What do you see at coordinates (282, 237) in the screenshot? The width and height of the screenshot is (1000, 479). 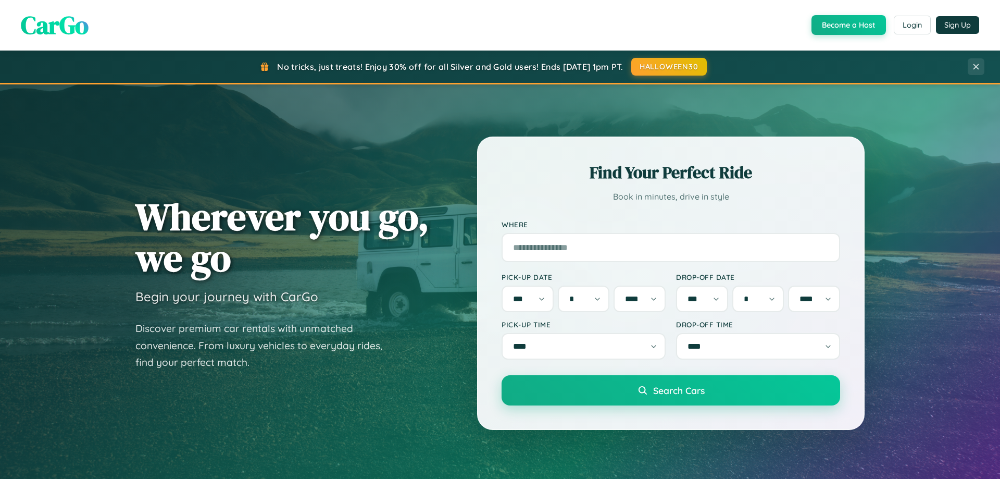 I see `h1: Wherever you go, we go` at bounding box center [282, 237].